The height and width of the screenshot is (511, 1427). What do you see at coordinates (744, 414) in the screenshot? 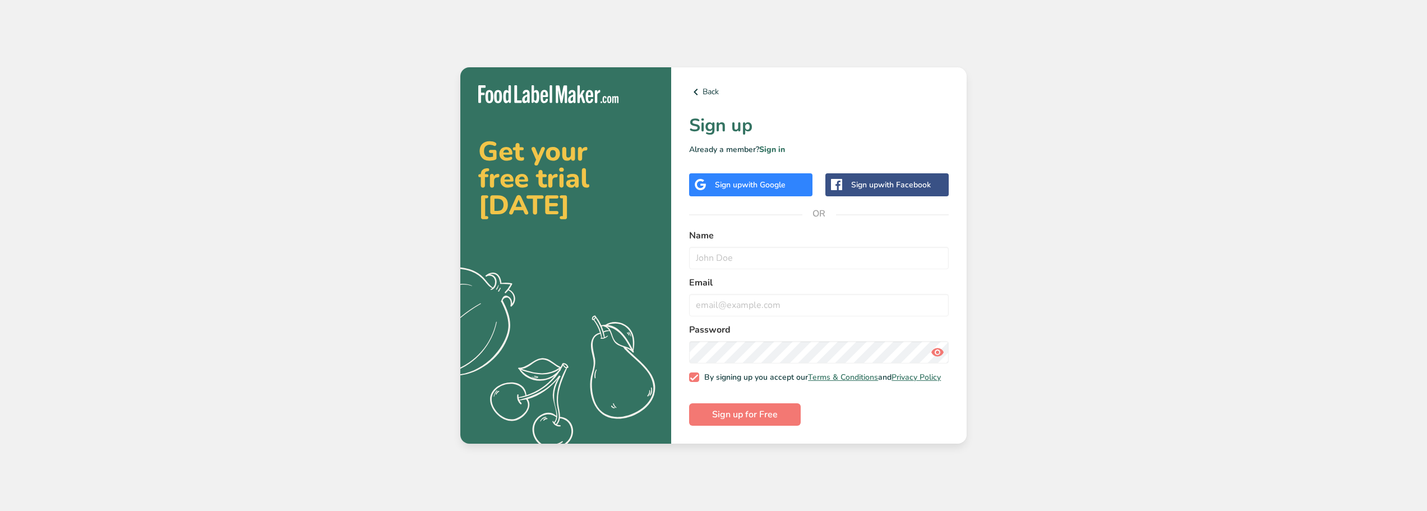
I see `span: Sign up for Free` at bounding box center [744, 414].